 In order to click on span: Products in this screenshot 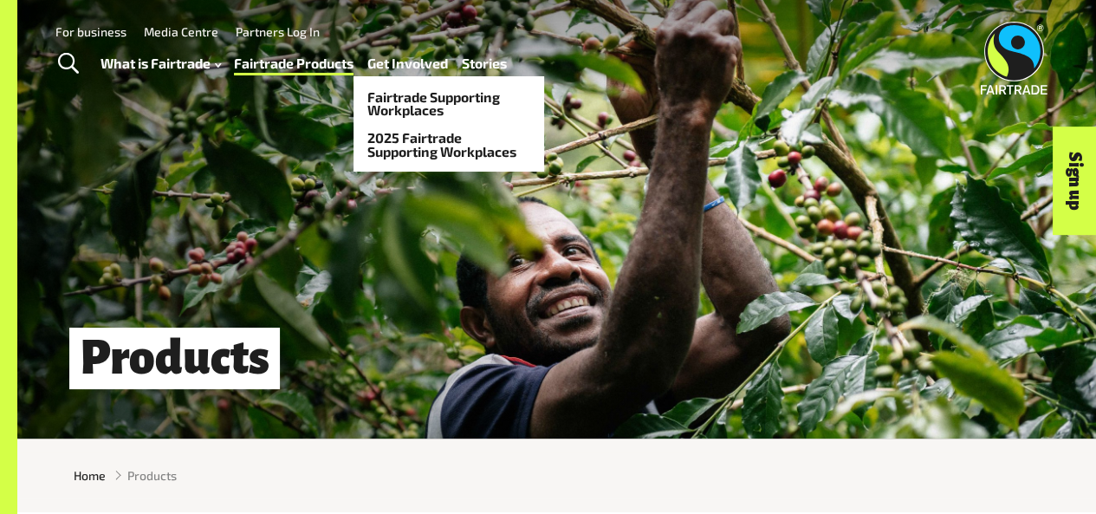, I will do `click(152, 475)`.